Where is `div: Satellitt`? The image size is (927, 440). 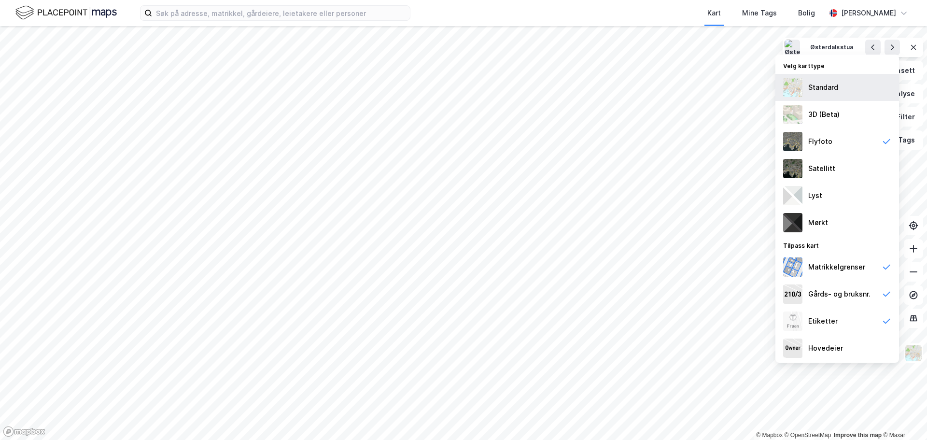 div: Satellitt is located at coordinates (822, 169).